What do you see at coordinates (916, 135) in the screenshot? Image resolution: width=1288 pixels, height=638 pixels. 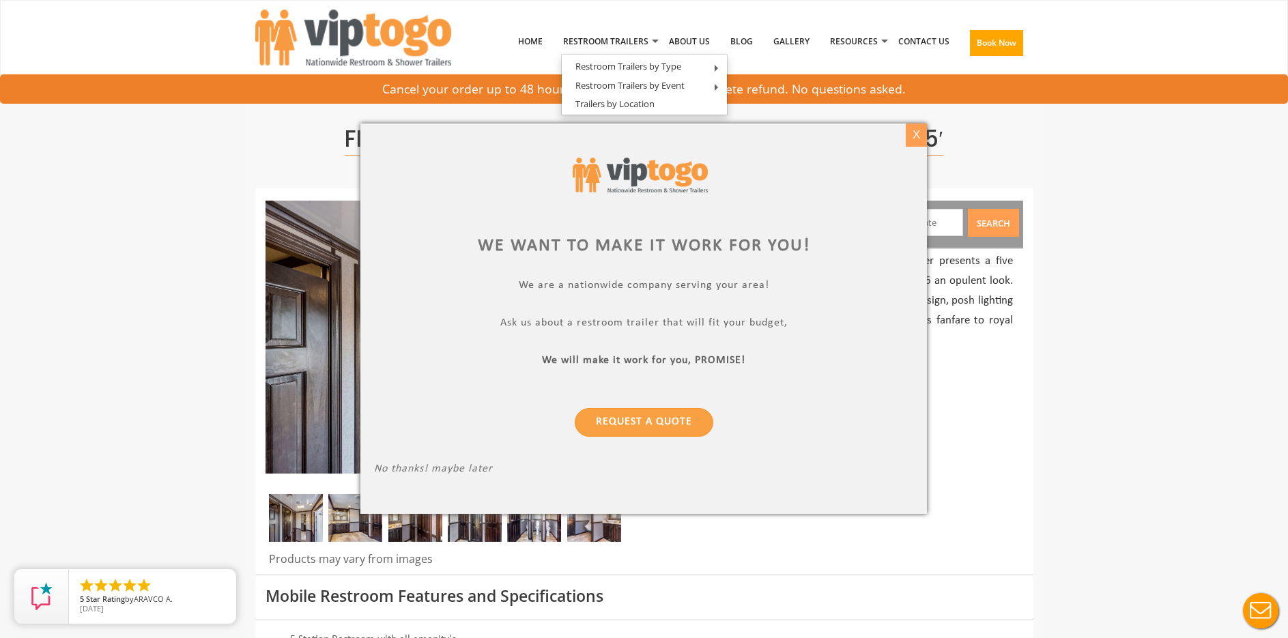 I see `div: X` at bounding box center [916, 135].